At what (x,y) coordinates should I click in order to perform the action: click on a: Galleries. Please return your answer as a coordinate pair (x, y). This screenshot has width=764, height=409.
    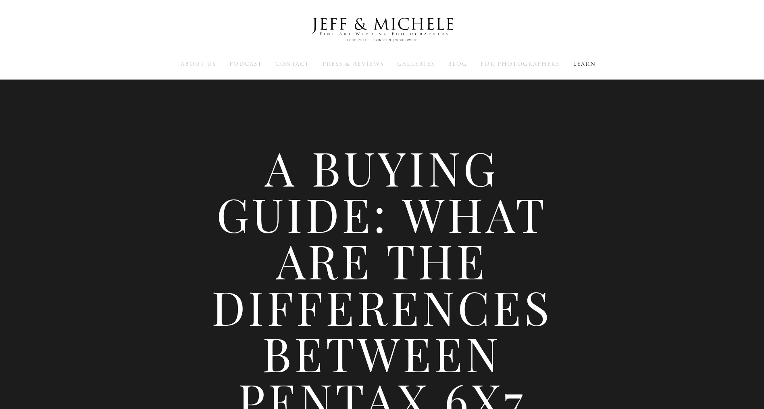
    Looking at the image, I should click on (416, 64).